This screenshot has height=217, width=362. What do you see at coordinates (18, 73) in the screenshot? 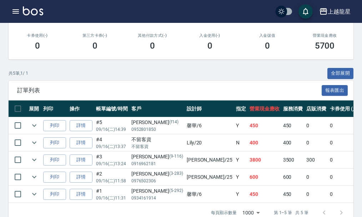
I see `p: 共 5 筆, 1 / 1` at bounding box center [18, 73].